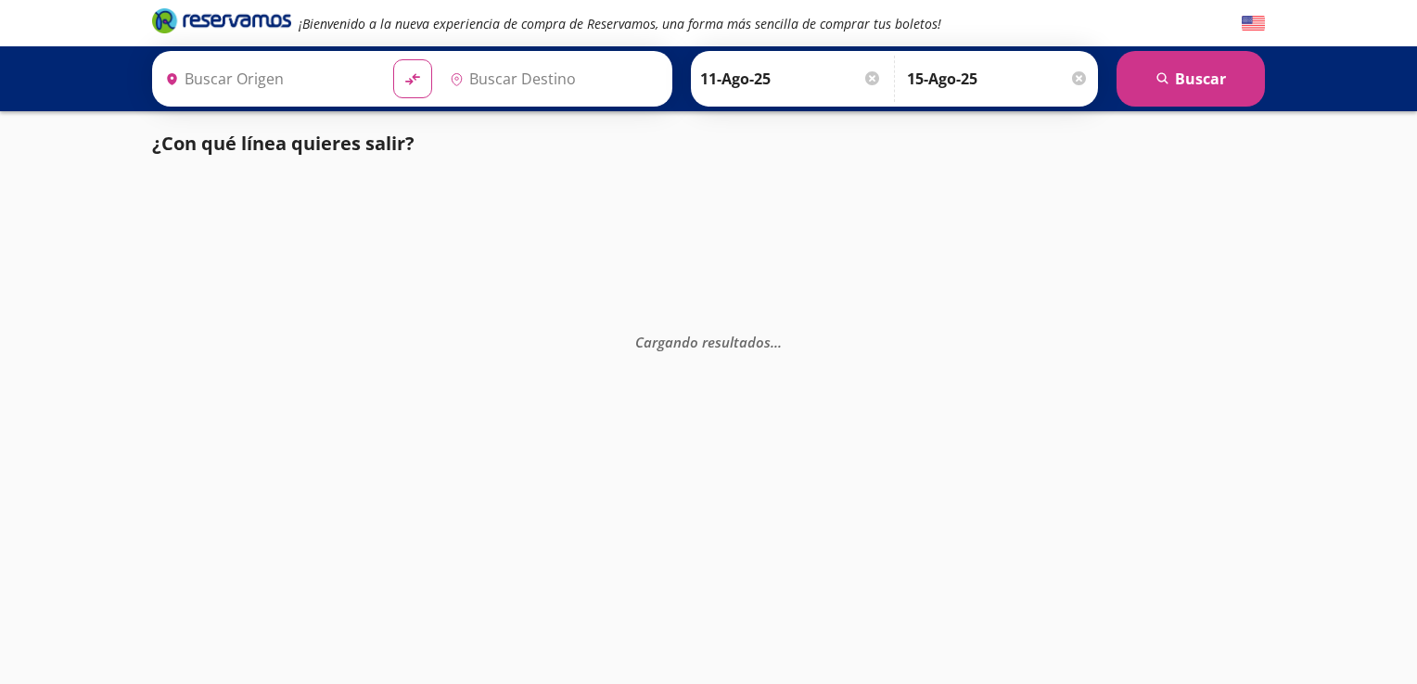 Image resolution: width=1417 pixels, height=684 pixels. What do you see at coordinates (1191, 79) in the screenshot?
I see `button: Buscar` at bounding box center [1191, 79].